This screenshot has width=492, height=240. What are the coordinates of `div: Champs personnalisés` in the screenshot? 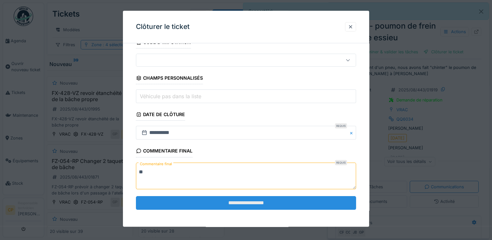 It's located at (169, 79).